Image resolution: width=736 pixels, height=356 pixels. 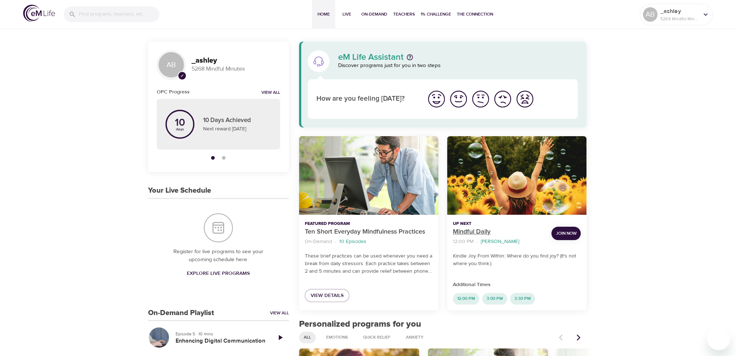 What do you see at coordinates (221, 334) in the screenshot?
I see `p: Episode 5 · 10 mins` at bounding box center [221, 334].